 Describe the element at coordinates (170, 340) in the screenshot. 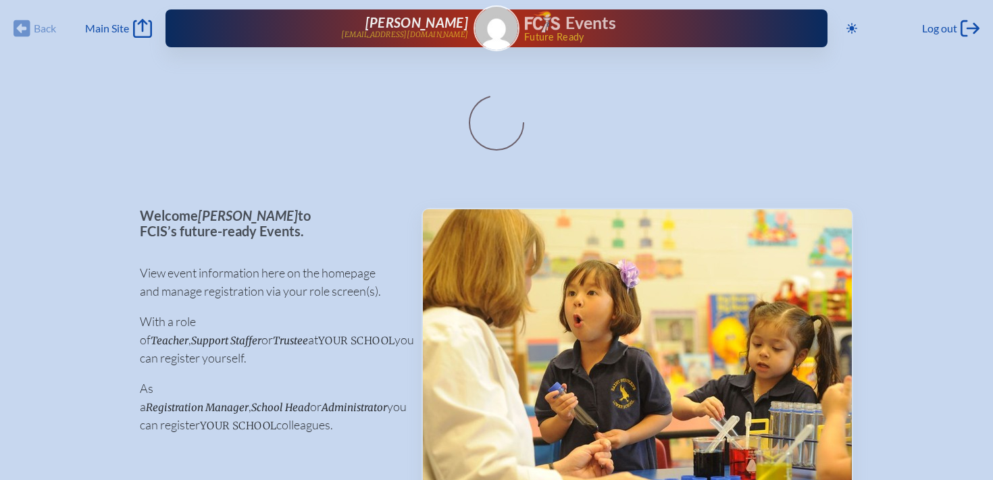

I see `span: Teacher` at that location.